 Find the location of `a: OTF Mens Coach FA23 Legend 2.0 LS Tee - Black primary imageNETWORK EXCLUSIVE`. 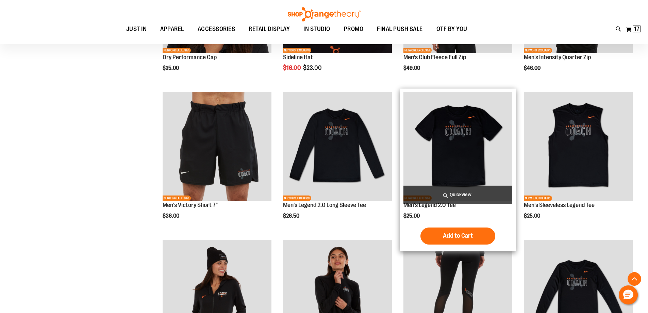

a: OTF Mens Coach FA23 Legend 2.0 LS Tee - Black primary imageNETWORK EXCLUSIVE is located at coordinates (337, 147).